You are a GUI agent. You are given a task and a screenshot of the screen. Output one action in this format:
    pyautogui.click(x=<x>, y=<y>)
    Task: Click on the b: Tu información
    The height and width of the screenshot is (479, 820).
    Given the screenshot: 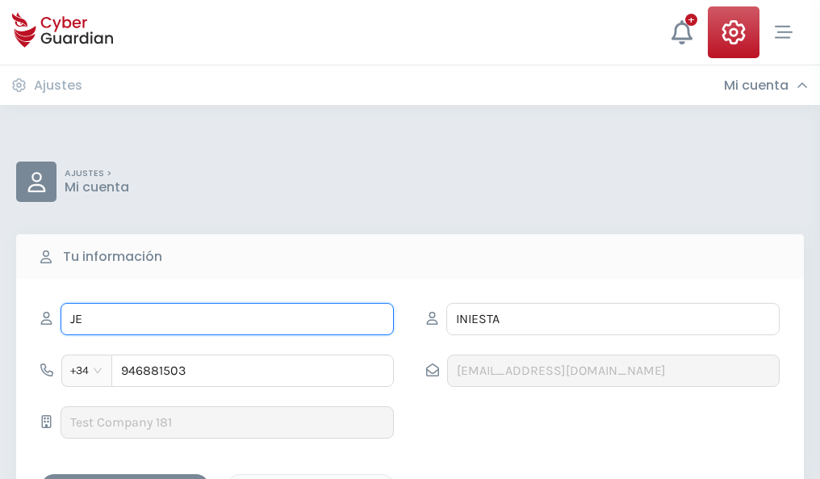 What is the action you would take?
    pyautogui.click(x=112, y=257)
    